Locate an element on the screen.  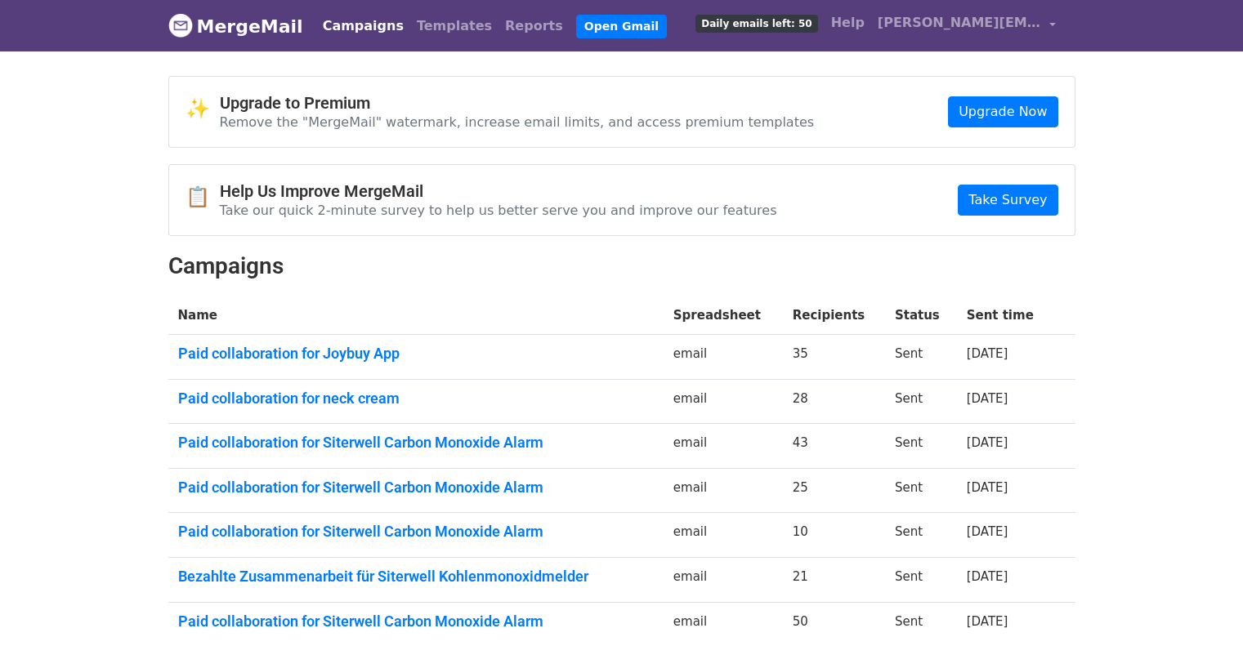
a: Paid collaboration for neck cream is located at coordinates (416, 399).